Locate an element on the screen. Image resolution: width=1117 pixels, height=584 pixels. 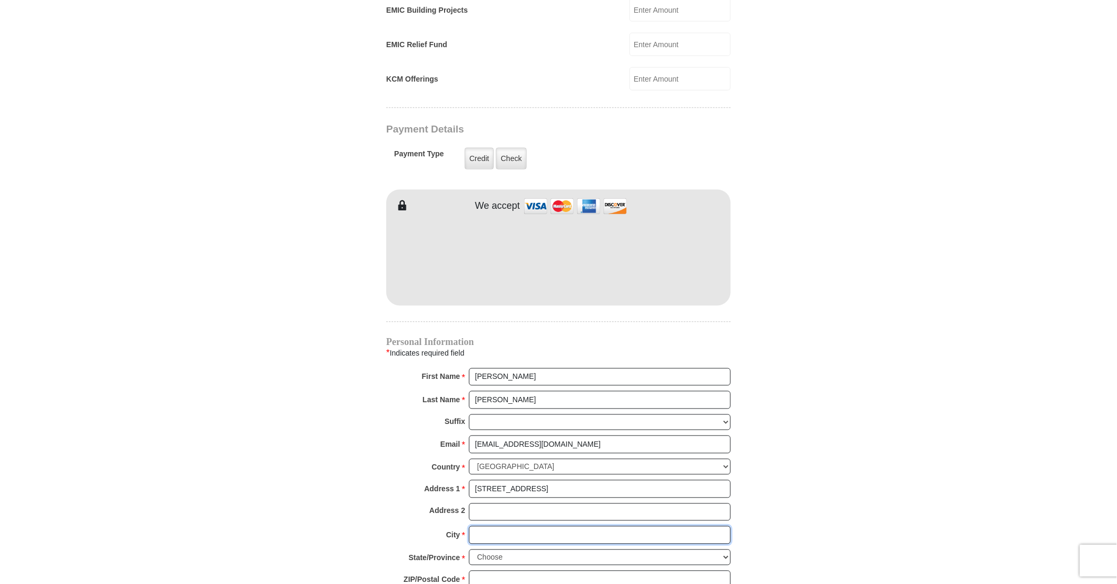
label: EMIC Building Projects is located at coordinates (427, 10).